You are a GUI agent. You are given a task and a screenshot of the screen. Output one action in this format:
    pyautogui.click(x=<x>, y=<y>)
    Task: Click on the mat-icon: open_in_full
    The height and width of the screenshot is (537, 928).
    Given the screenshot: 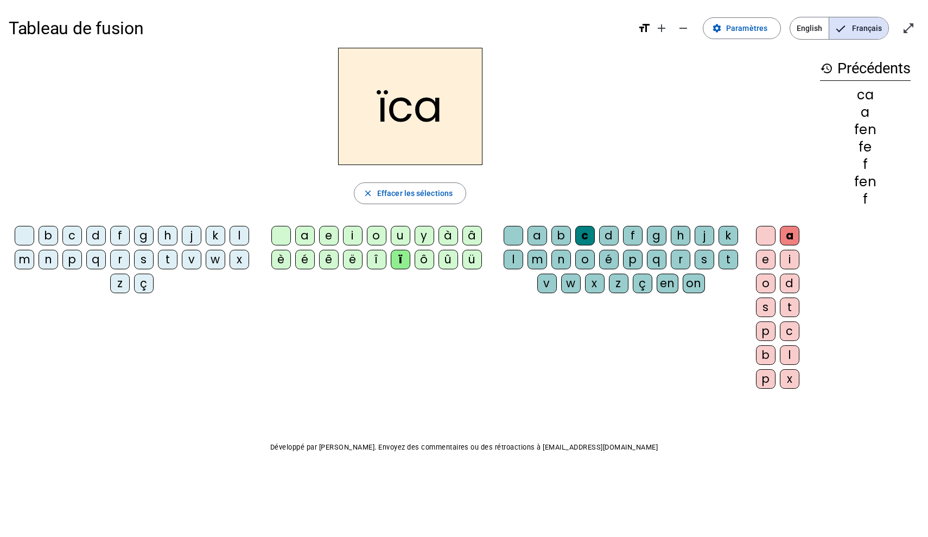 What is the action you would take?
    pyautogui.click(x=909, y=28)
    